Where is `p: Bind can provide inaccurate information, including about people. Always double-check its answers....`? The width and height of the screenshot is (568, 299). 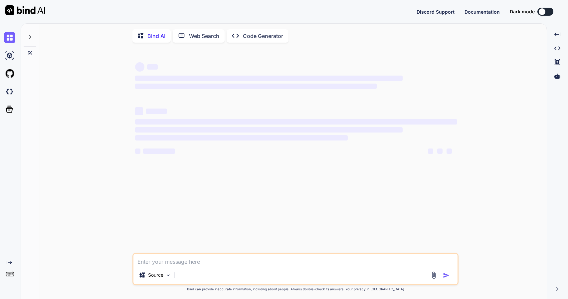 p: Bind can provide inaccurate information, including about people. Always double-check its answers.... is located at coordinates (295, 289).